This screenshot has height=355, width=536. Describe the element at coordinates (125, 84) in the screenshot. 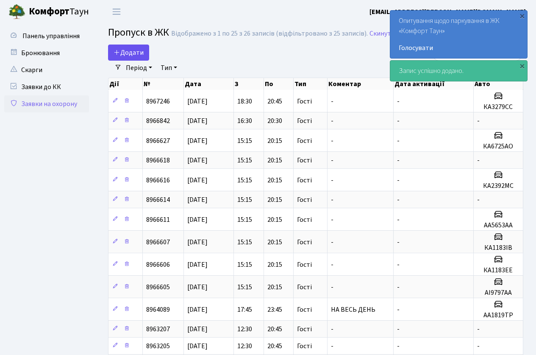

I see `th: Дії` at that location.